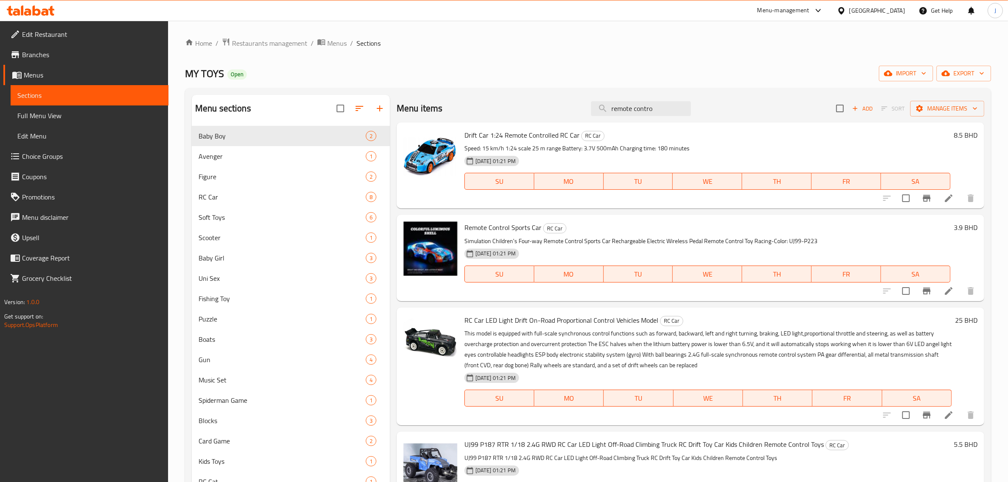 The width and height of the screenshot is (1008, 482). I want to click on h6: 5.5 BHD, so click(966, 444).